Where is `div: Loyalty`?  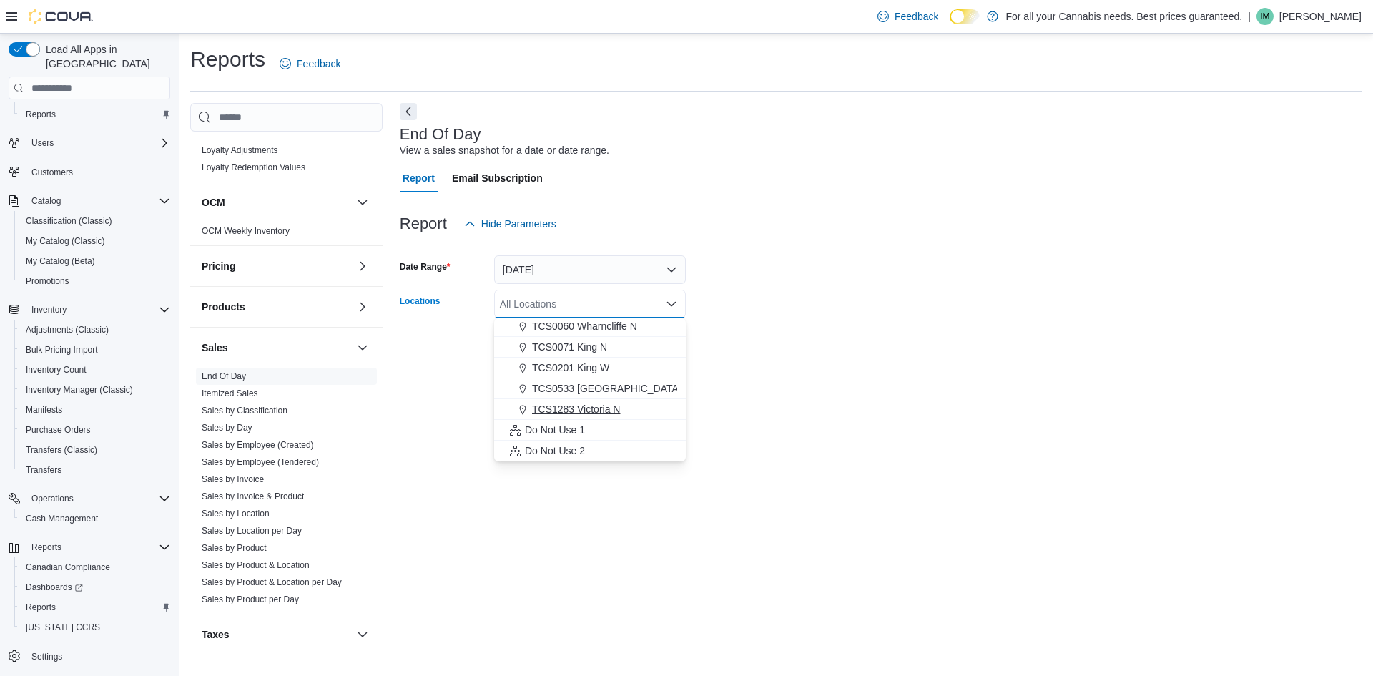 div: Loyalty is located at coordinates (286, 162).